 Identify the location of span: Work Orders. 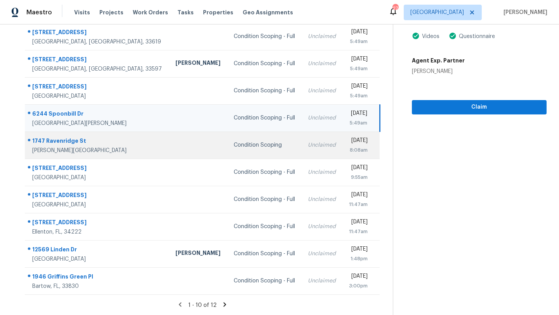
(150, 12).